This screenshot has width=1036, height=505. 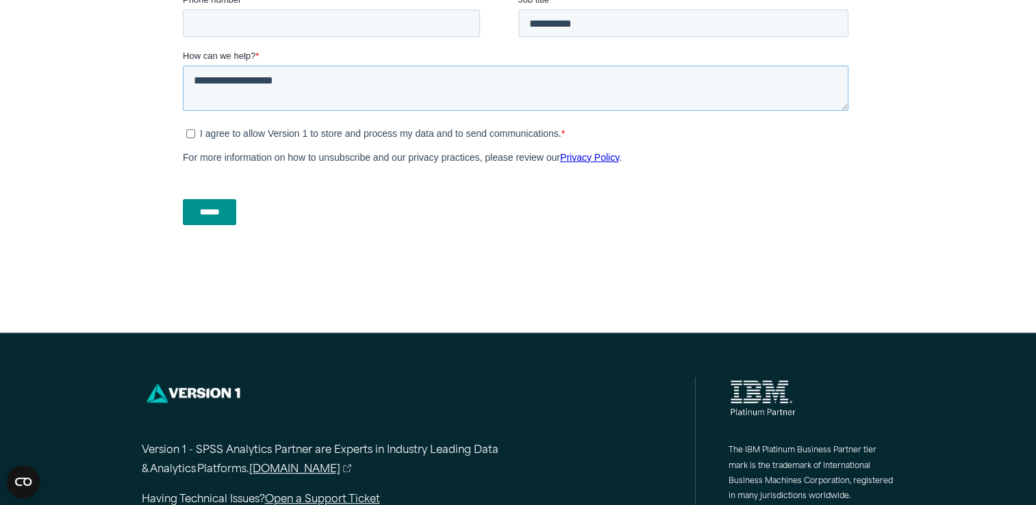 What do you see at coordinates (407, 277) in the screenshot?
I see `a: Privacy Policy` at bounding box center [407, 277].